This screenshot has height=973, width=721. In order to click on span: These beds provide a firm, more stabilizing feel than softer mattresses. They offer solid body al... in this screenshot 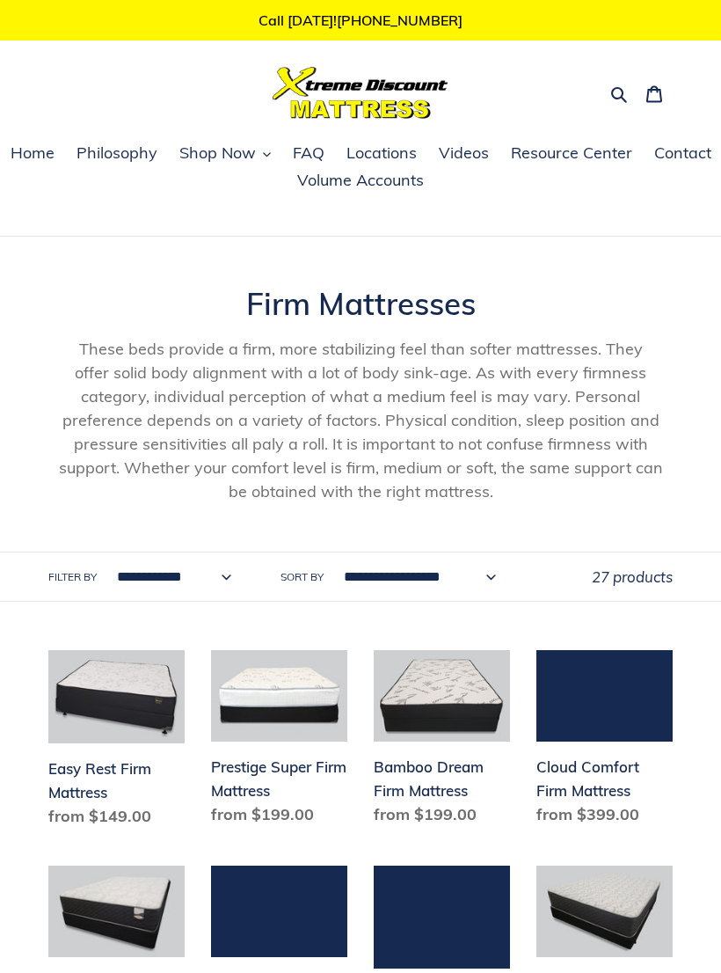, I will do `click(361, 420)`.